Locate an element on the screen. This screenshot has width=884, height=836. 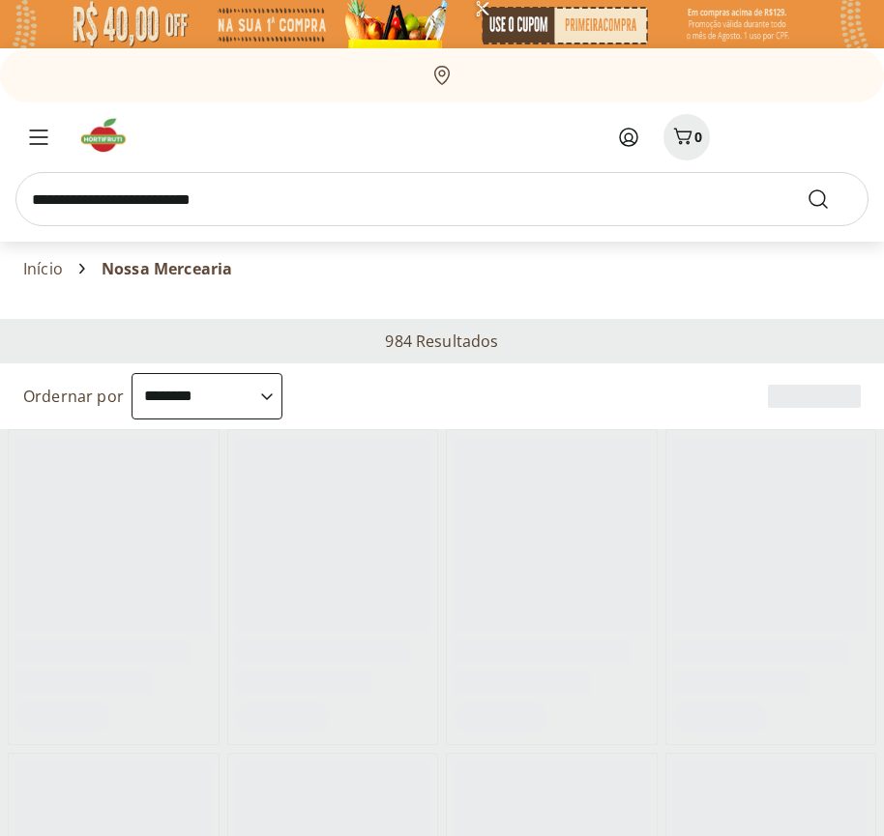
input: search is located at coordinates (442, 199).